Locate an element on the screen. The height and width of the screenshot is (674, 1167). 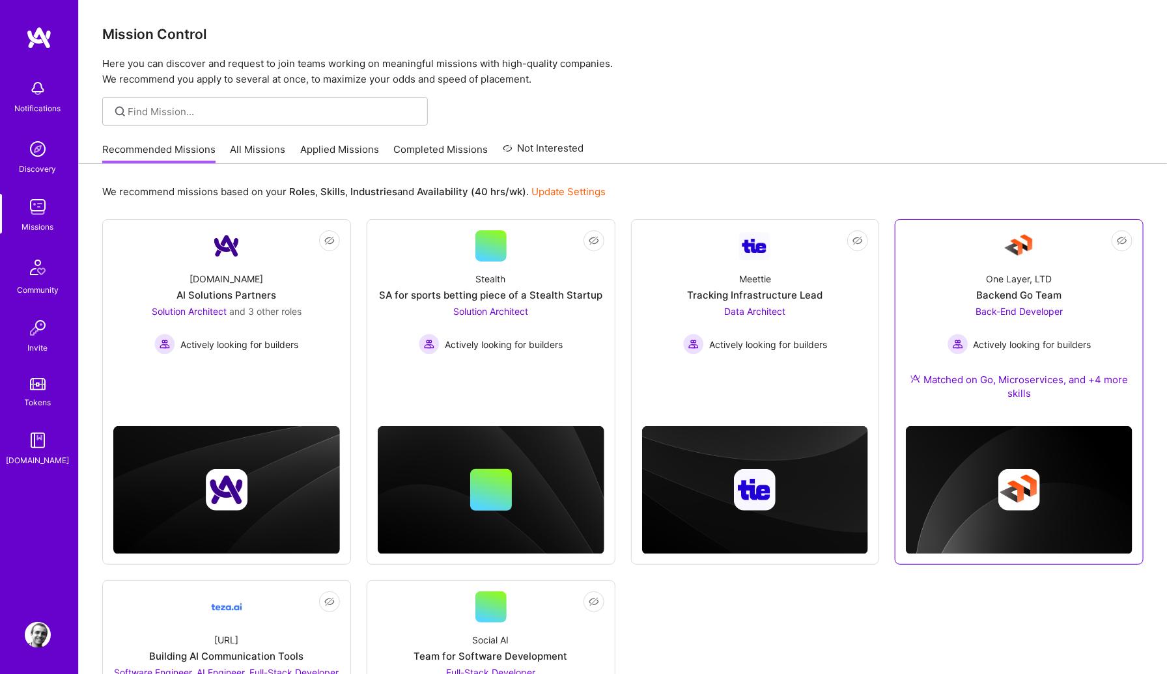
div: Missions is located at coordinates (38, 227).